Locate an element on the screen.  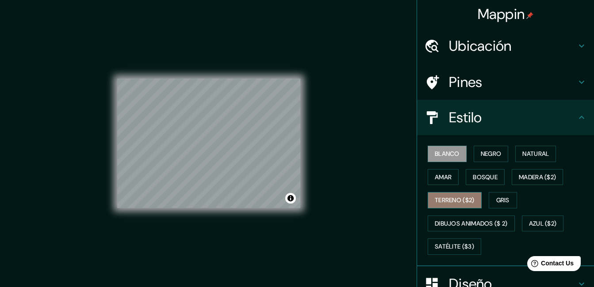
canvas: Mapa is located at coordinates (209, 143).